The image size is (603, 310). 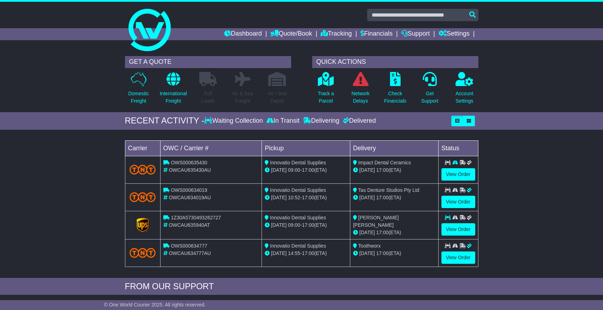 What do you see at coordinates (464, 97) in the screenshot?
I see `p: Account Settings` at bounding box center [464, 97].